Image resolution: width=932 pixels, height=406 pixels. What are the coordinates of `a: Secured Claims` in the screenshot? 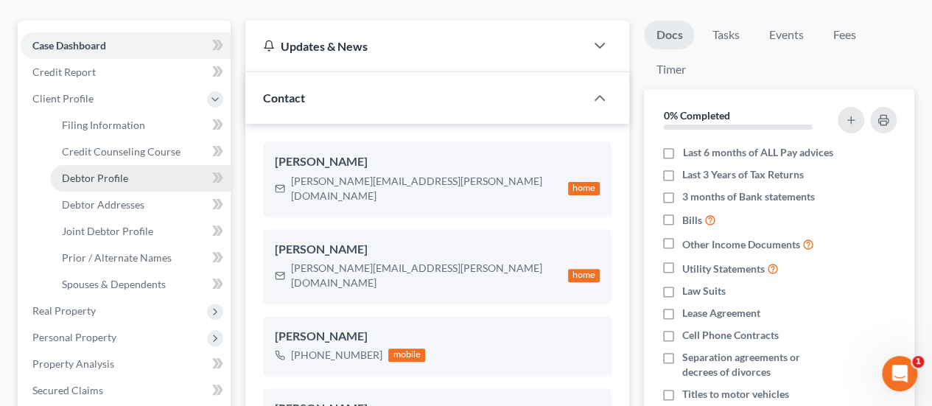 It's located at (125, 391).